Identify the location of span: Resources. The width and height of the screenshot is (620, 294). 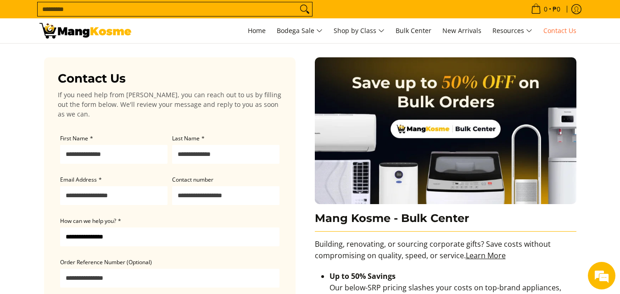
(513, 31).